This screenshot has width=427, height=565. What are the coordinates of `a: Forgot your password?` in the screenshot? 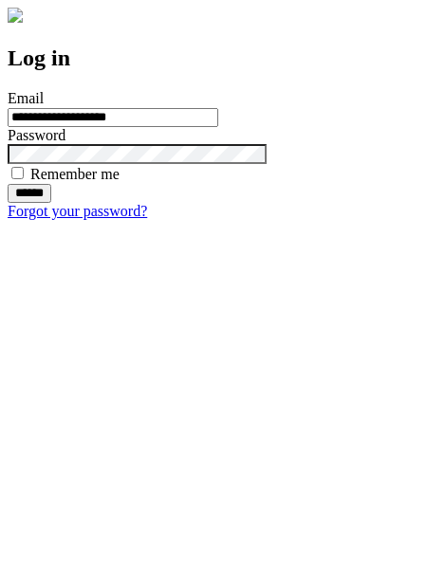 It's located at (77, 211).